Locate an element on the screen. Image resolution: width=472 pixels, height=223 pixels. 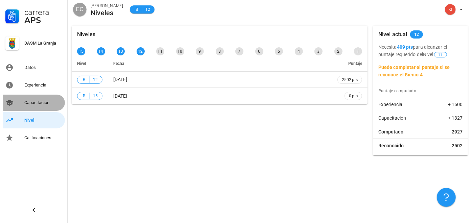
a: Experiencia is located at coordinates (34, 85).